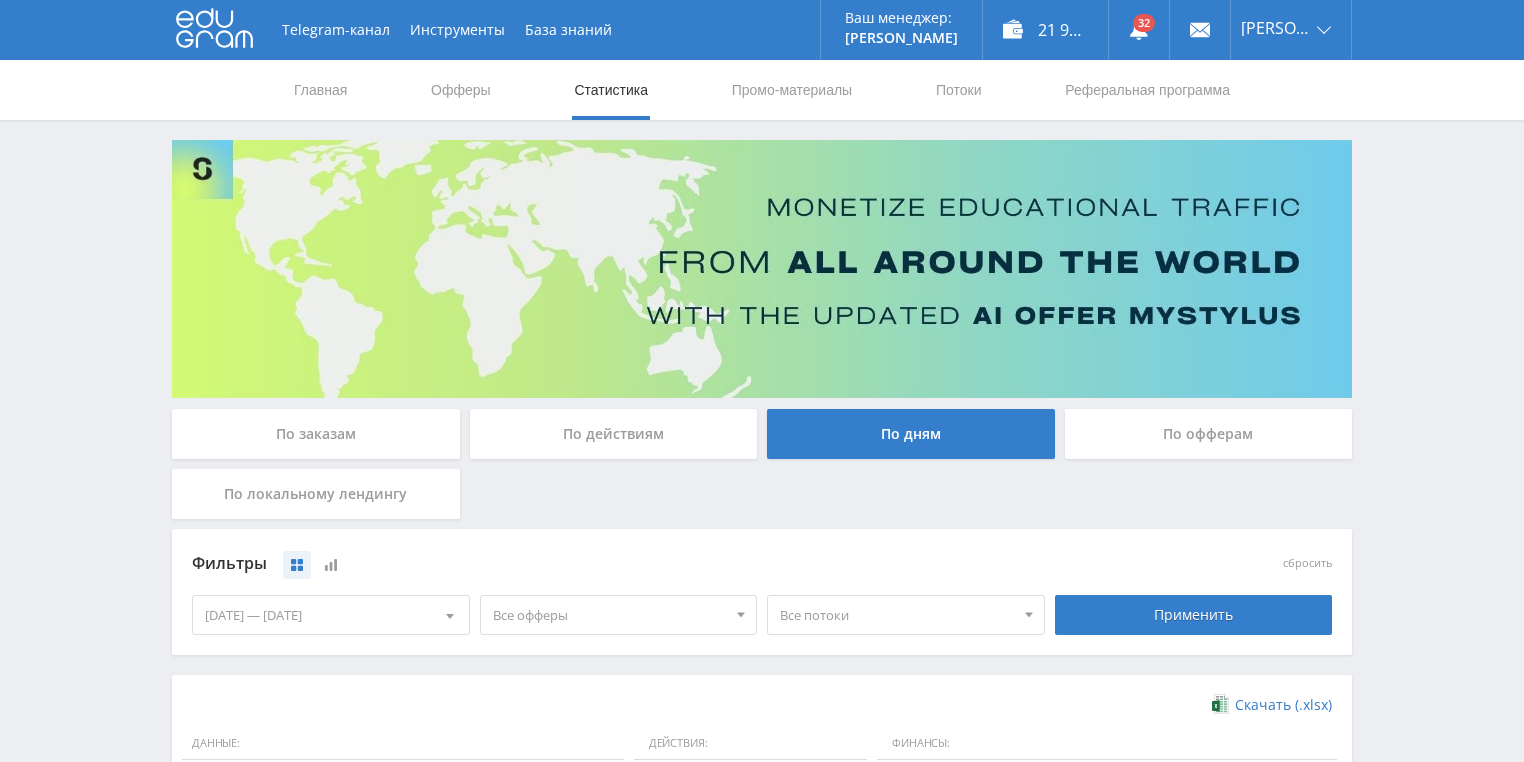  I want to click on div: По локальному лендингу, so click(316, 494).